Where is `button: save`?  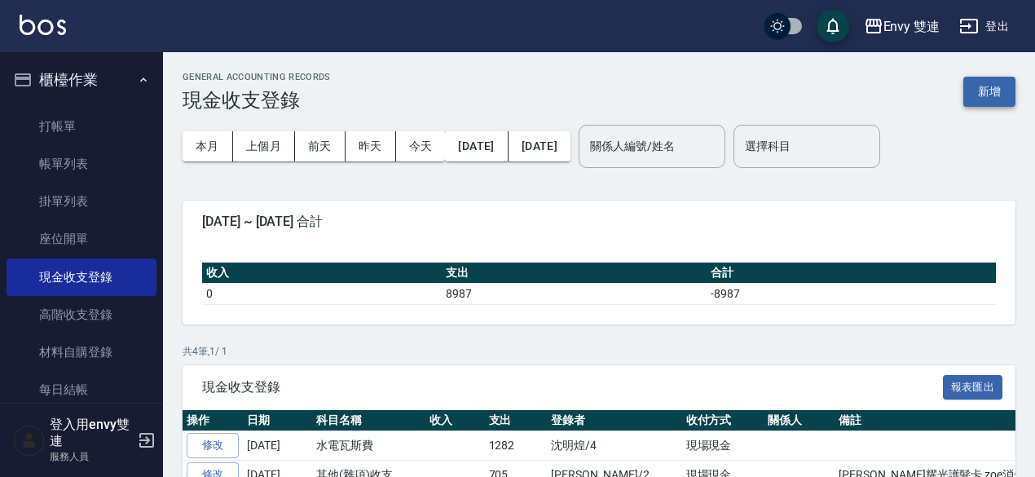
button: save is located at coordinates (833, 26).